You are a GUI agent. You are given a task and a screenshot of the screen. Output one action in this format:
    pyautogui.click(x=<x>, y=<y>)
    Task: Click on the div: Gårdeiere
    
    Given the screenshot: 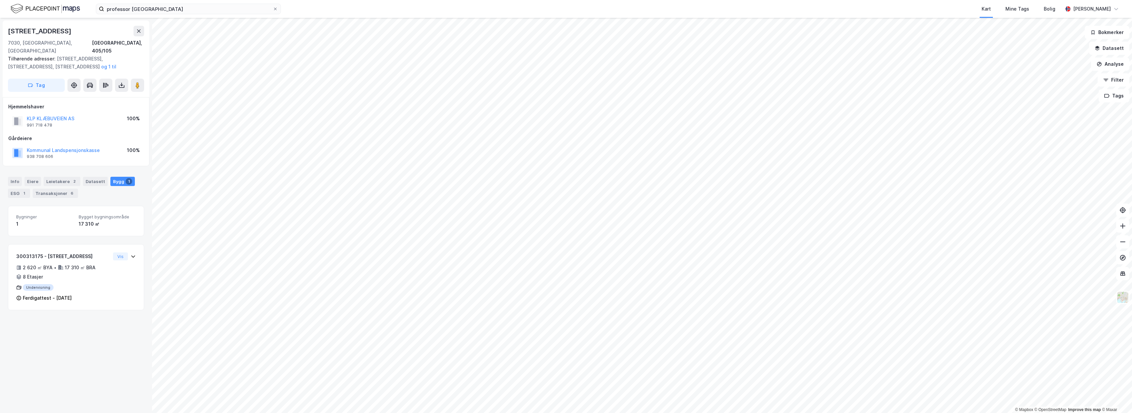 What is the action you would take?
    pyautogui.click(x=76, y=139)
    